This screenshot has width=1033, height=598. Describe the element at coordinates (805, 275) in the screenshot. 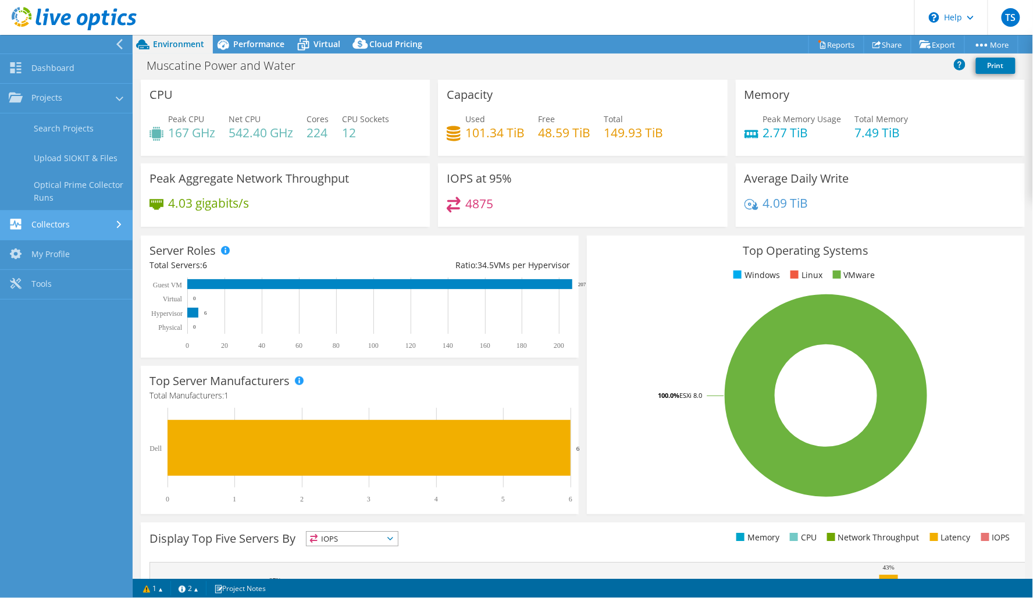

I see `li: Linux` at that location.